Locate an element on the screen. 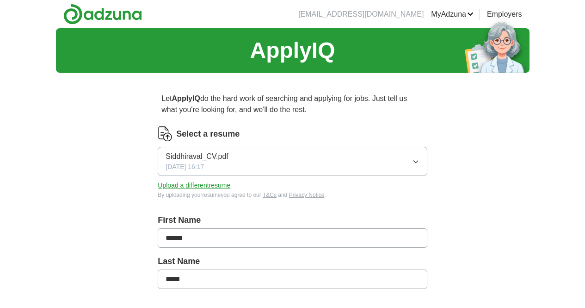 The width and height of the screenshot is (585, 308). img: CV Icon is located at coordinates (165, 134).